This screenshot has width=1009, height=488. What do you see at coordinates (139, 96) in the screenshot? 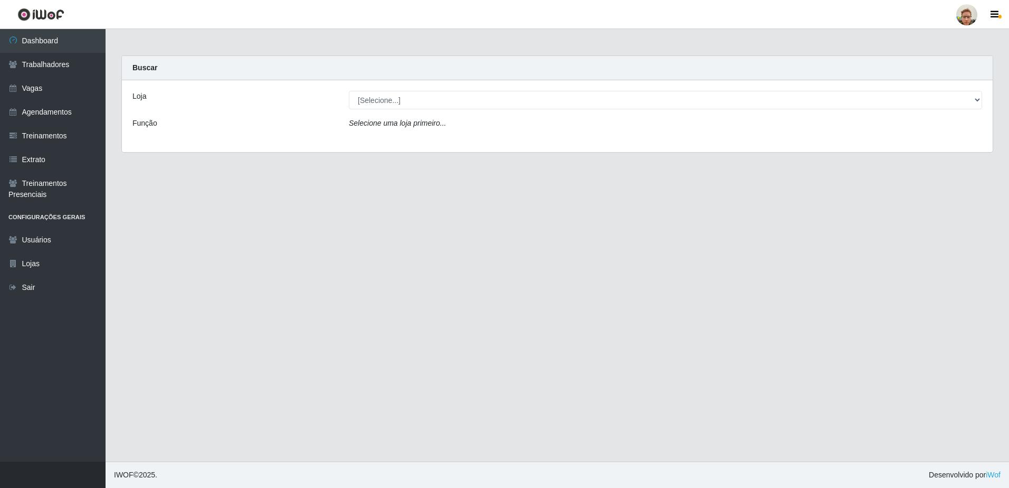
I see `label: Loja` at bounding box center [139, 96].